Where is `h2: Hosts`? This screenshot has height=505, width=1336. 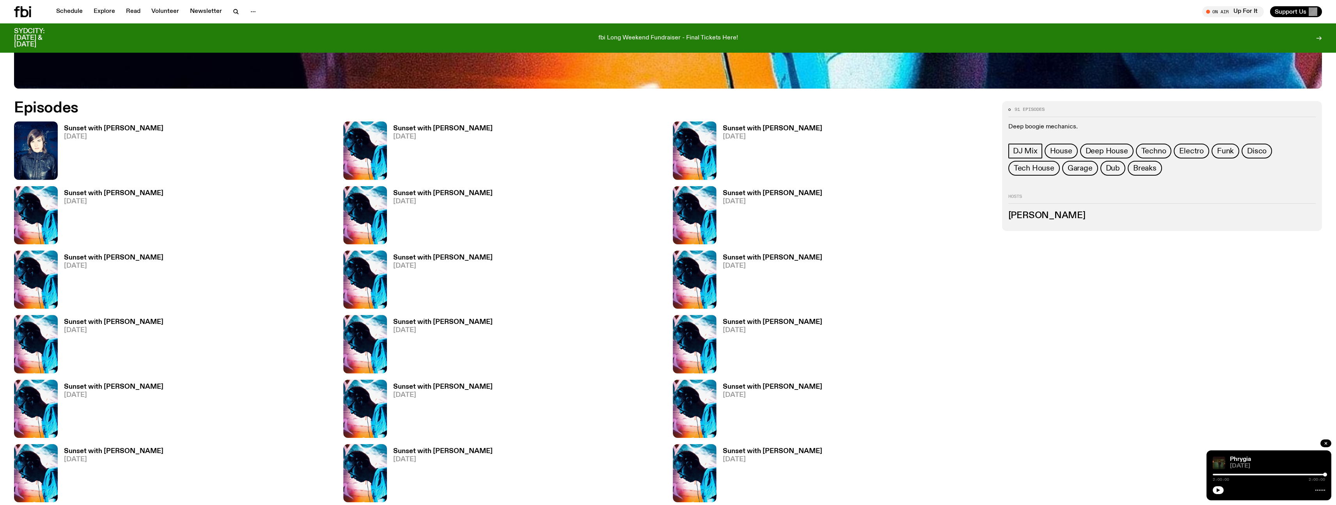 h2: Hosts is located at coordinates (1162, 199).